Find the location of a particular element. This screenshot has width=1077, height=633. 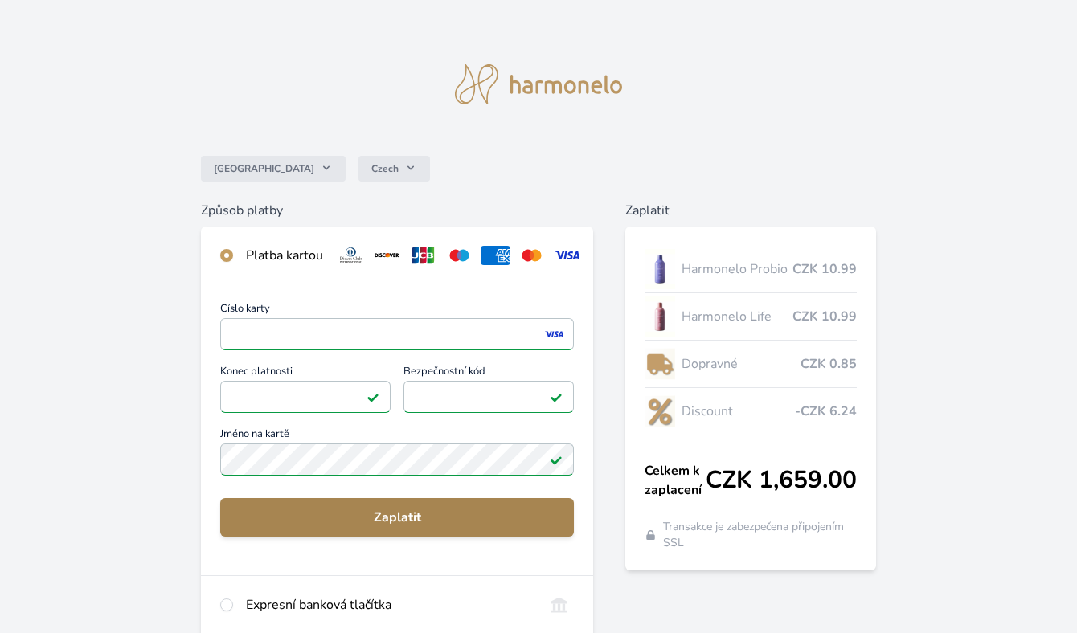

img: diners.svg is located at coordinates (350, 256).